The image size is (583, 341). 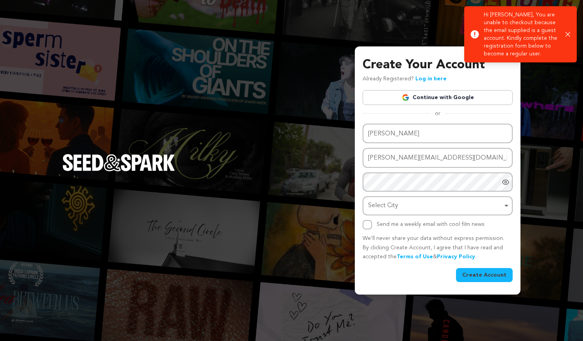 What do you see at coordinates (405, 98) in the screenshot?
I see `img: Google logo` at bounding box center [405, 98].